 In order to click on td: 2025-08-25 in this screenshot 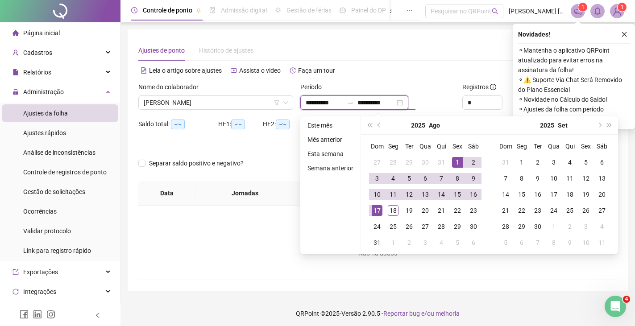, I will do `click(393, 227)`.